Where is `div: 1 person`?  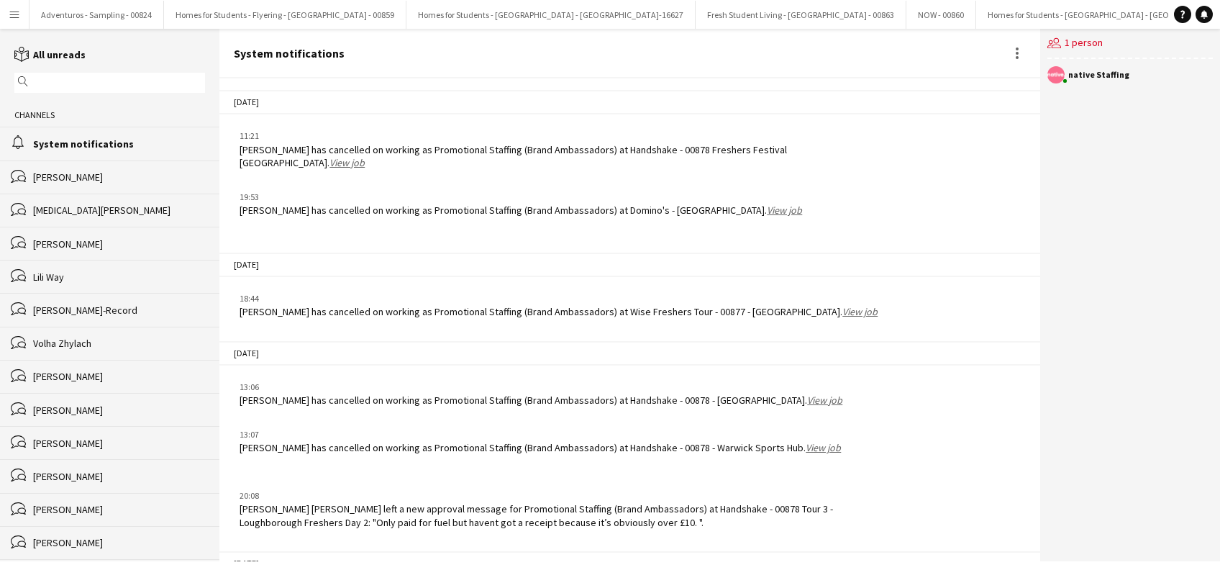 div: 1 person is located at coordinates (1130, 44).